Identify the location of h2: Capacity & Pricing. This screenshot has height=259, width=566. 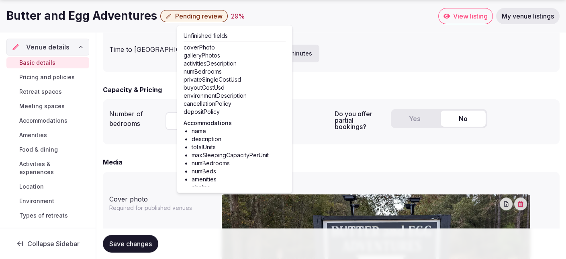
(132, 90).